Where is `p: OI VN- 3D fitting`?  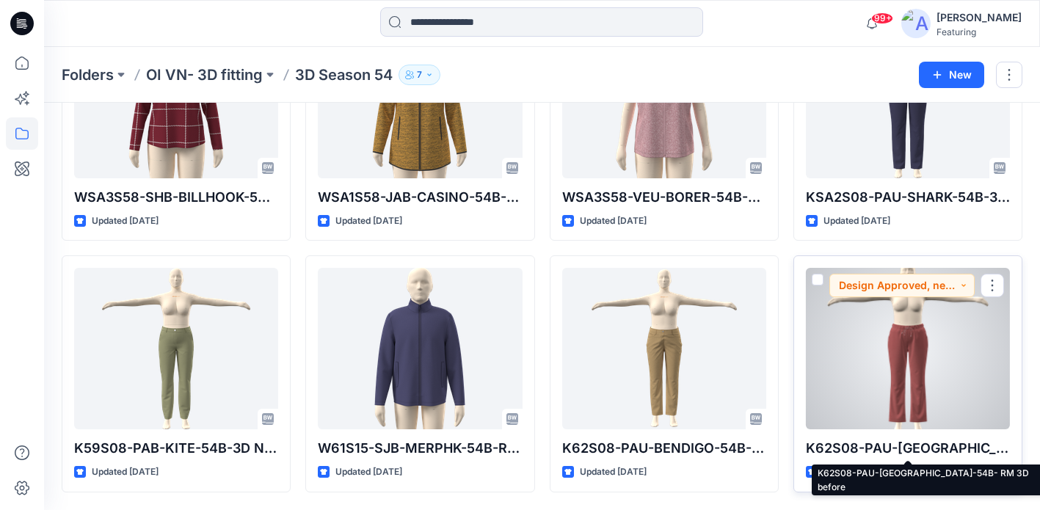
p: OI VN- 3D fitting is located at coordinates (204, 75).